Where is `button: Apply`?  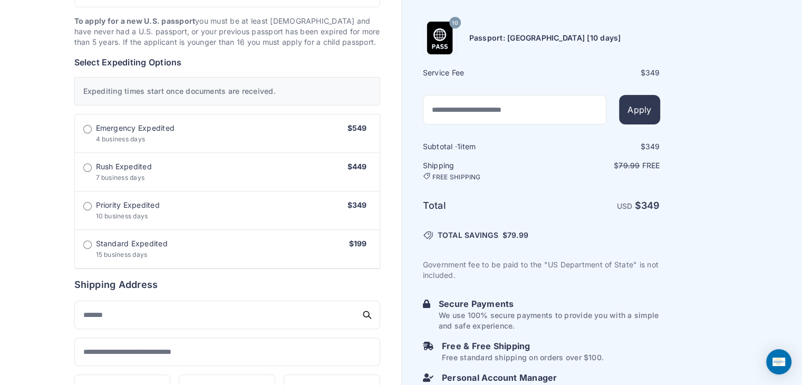
button: Apply is located at coordinates (639, 110).